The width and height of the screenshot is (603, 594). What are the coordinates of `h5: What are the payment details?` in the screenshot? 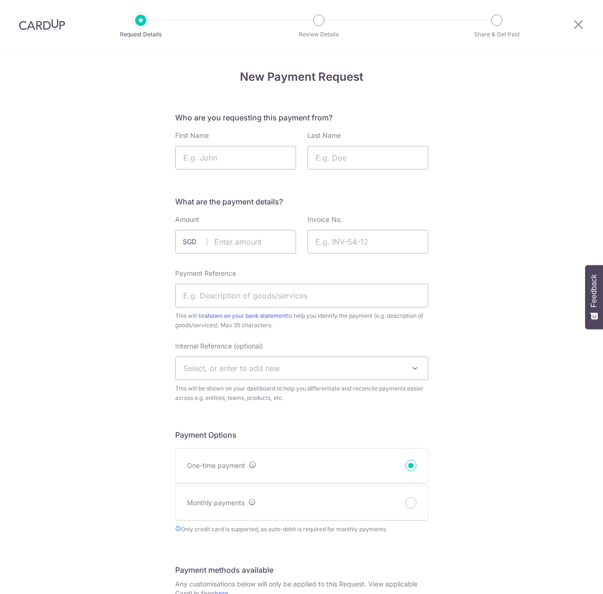 It's located at (302, 202).